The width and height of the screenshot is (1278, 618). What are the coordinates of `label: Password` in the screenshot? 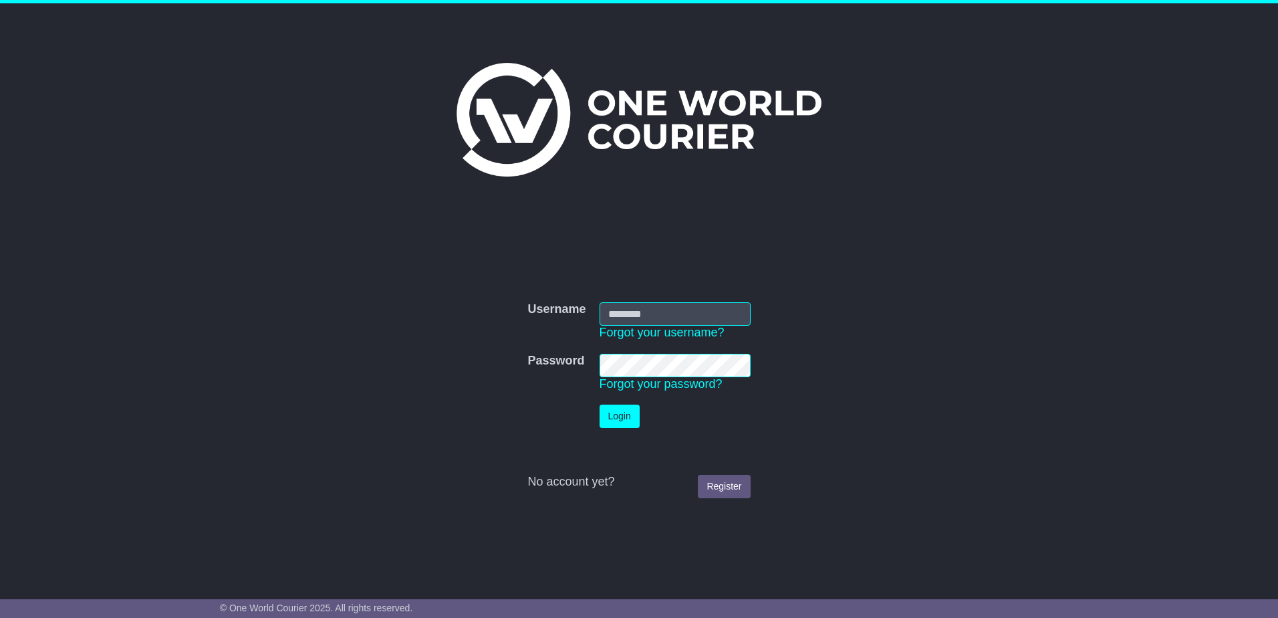 It's located at (556, 361).